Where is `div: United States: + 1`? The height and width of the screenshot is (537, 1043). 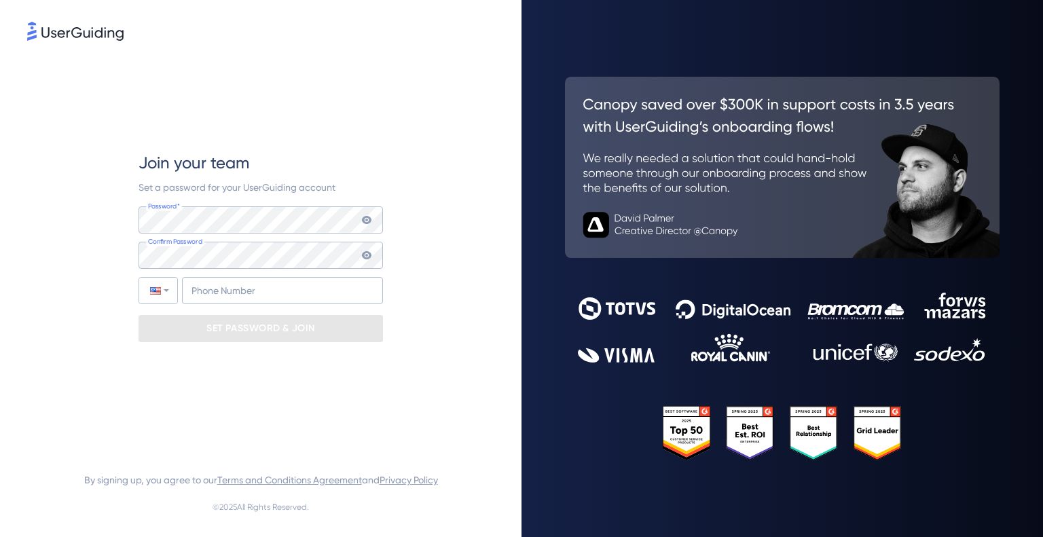 div: United States: + 1 is located at coordinates (158, 291).